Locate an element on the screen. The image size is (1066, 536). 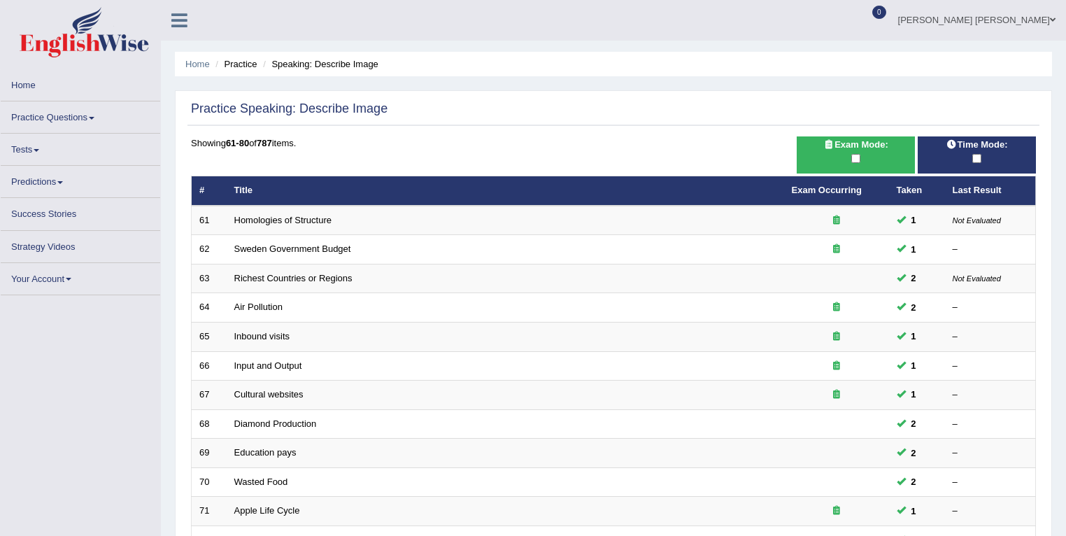
a: Inbound visits is located at coordinates (262, 336).